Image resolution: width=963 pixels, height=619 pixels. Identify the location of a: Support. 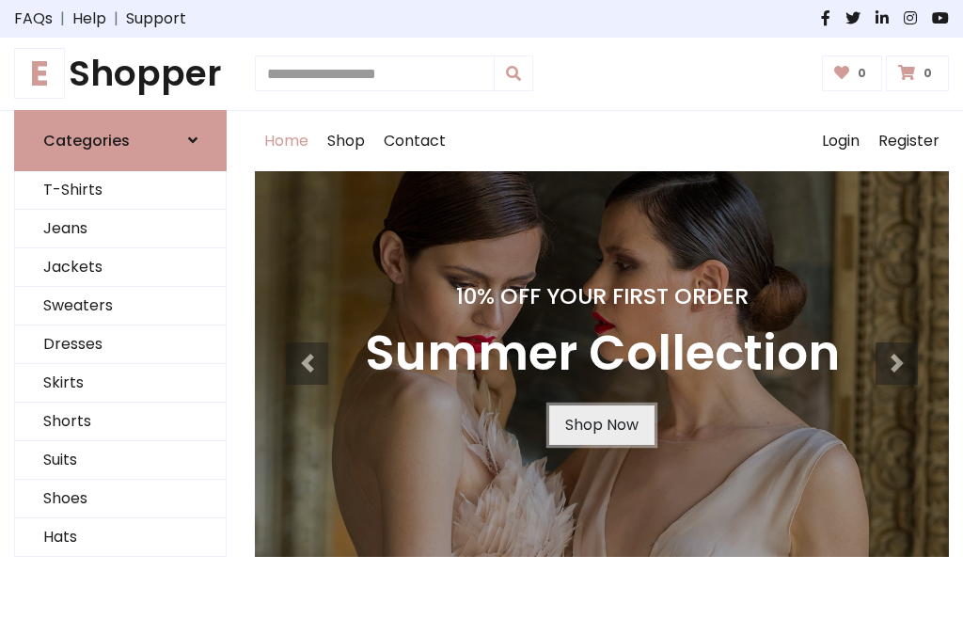
(156, 19).